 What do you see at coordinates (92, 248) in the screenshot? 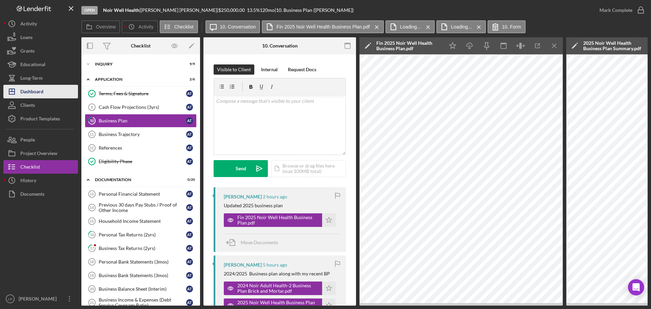
I see `tspan: 17` at bounding box center [92, 248].